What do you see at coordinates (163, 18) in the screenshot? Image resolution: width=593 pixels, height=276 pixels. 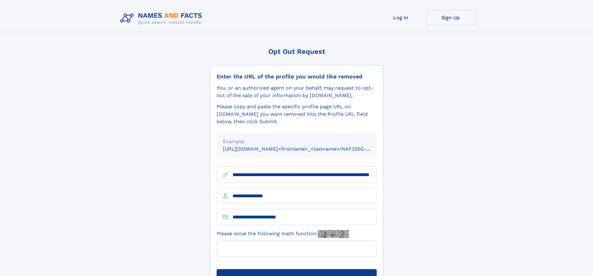 I see `img: Logo Names and Facts` at bounding box center [163, 18].